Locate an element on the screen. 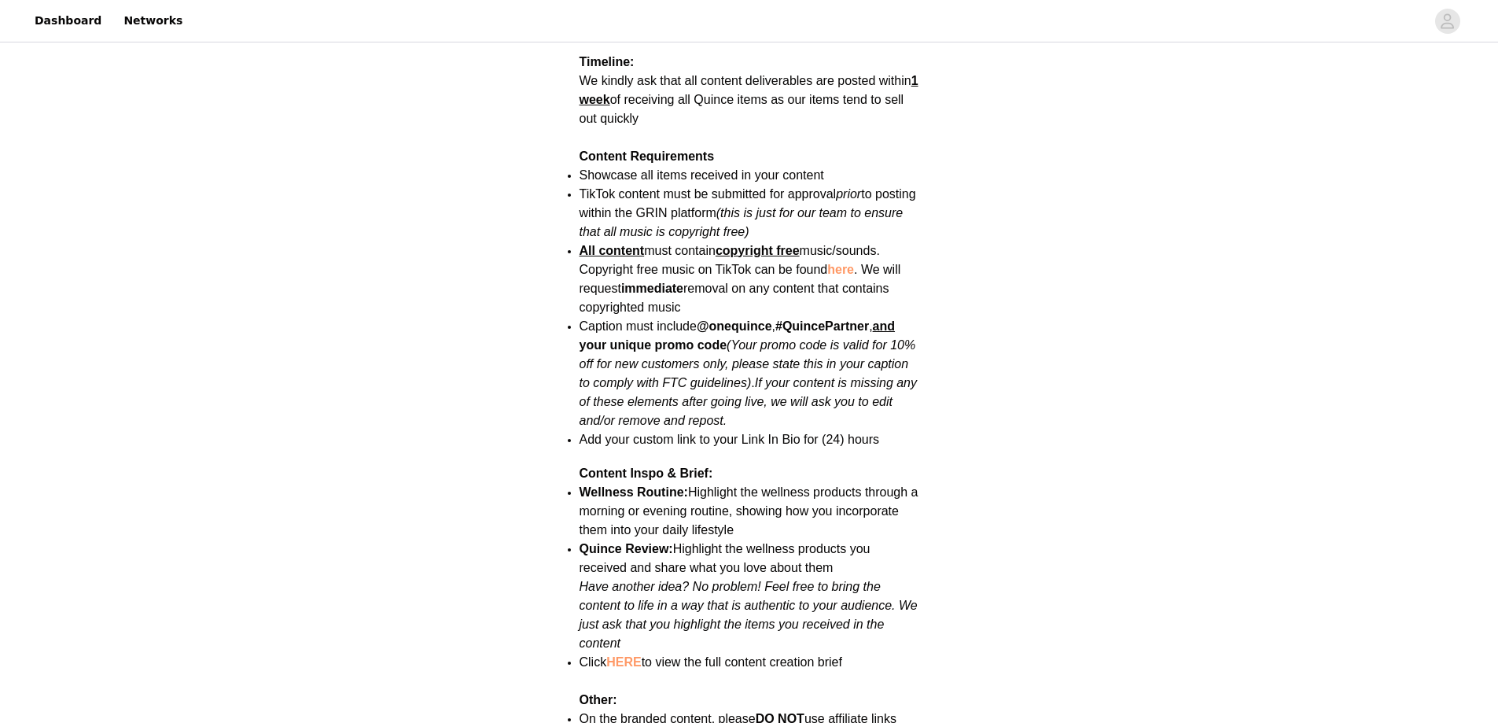  a: Networks is located at coordinates (153, 20).